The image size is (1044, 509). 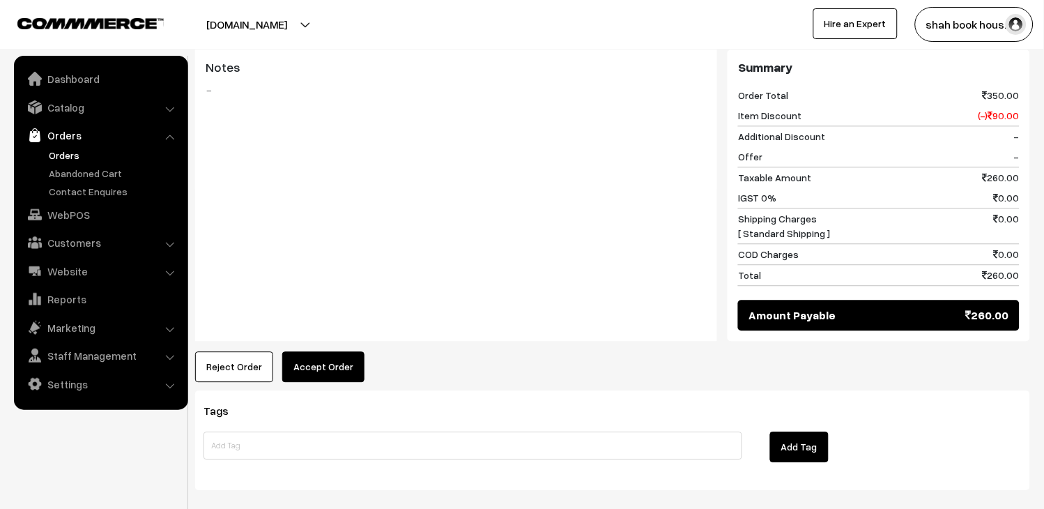 I want to click on a: Catalog, so click(x=100, y=107).